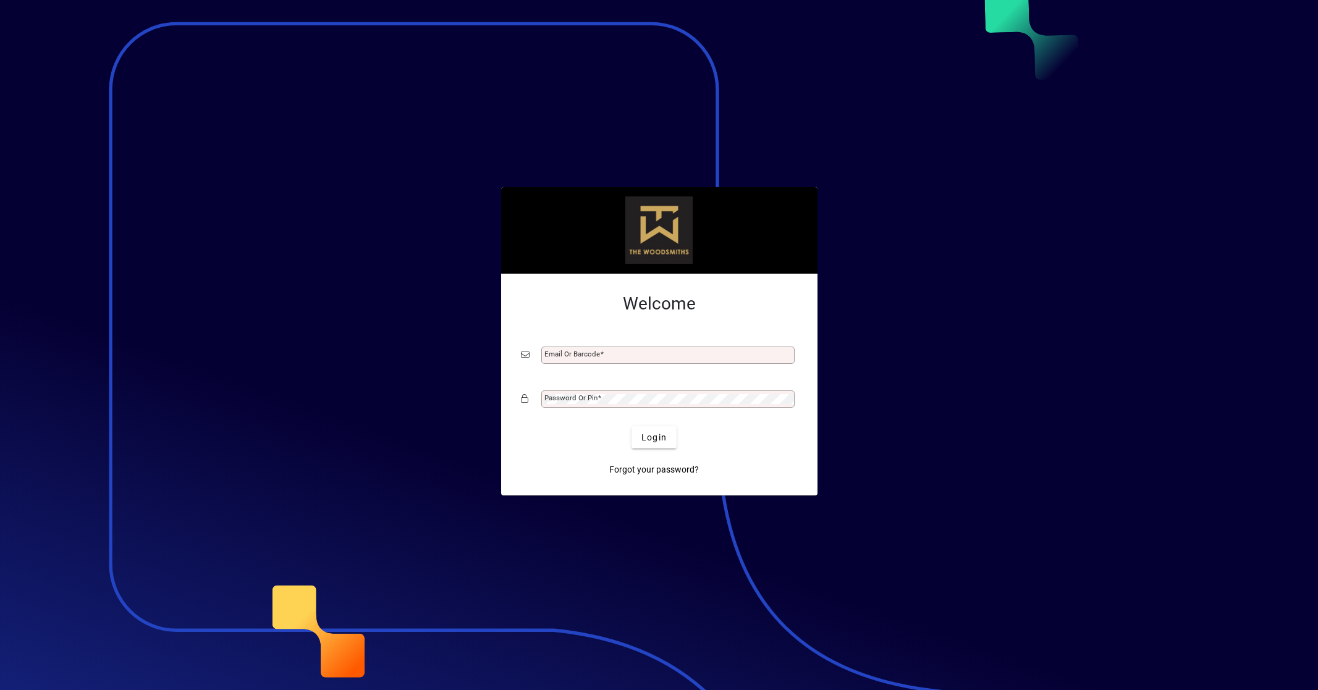 This screenshot has width=1318, height=690. Describe the element at coordinates (654, 470) in the screenshot. I see `span: Forgot your password?` at that location.